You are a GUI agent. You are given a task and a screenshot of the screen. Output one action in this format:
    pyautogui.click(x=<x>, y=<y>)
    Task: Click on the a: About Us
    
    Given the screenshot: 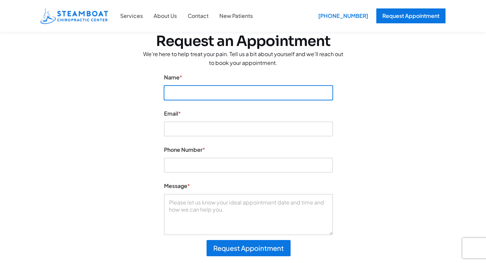 What is the action you would take?
    pyautogui.click(x=165, y=16)
    